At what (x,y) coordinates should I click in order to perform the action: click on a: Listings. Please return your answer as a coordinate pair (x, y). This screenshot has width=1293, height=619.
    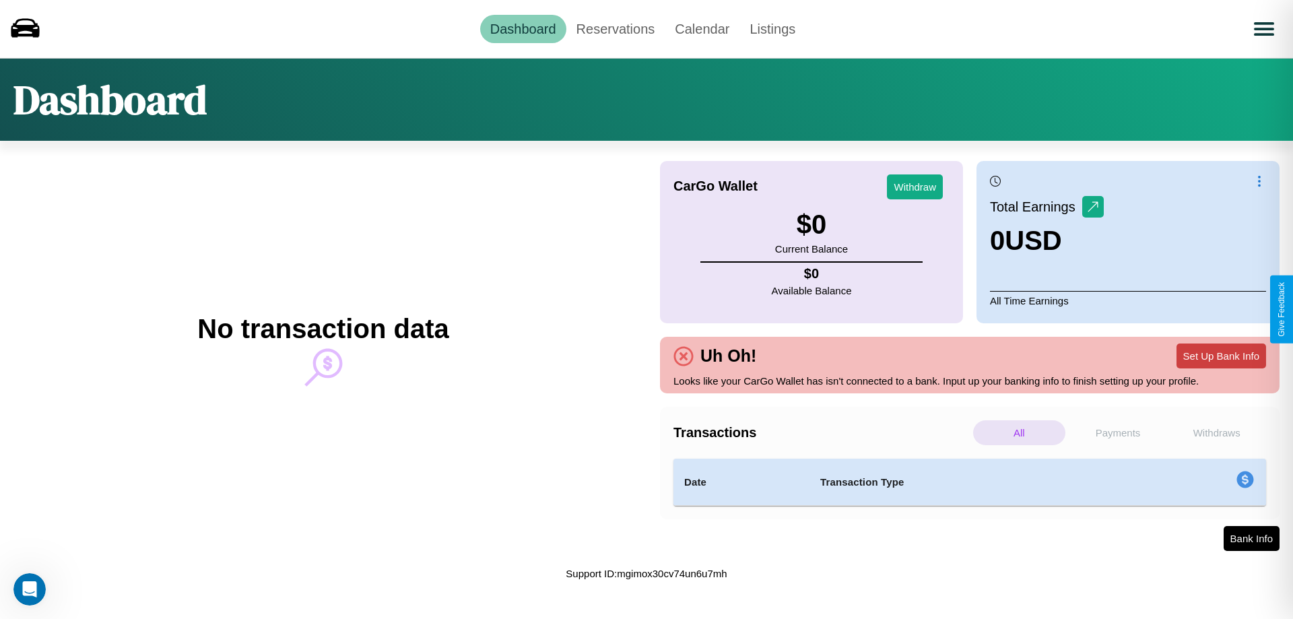
    Looking at the image, I should click on (772, 29).